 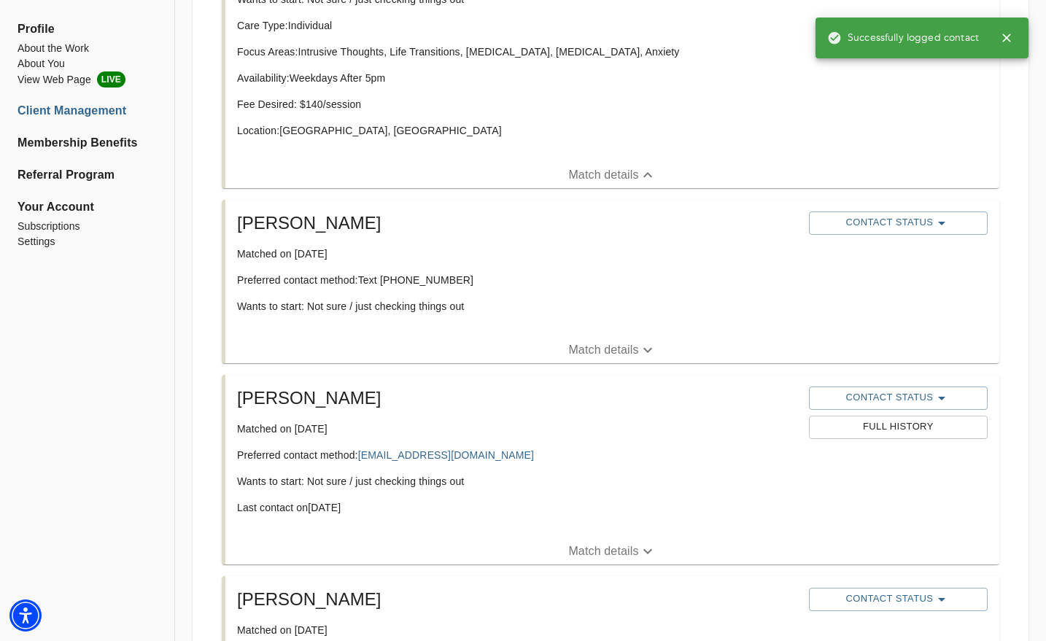 What do you see at coordinates (87, 29) in the screenshot?
I see `span: Profile` at bounding box center [87, 29].